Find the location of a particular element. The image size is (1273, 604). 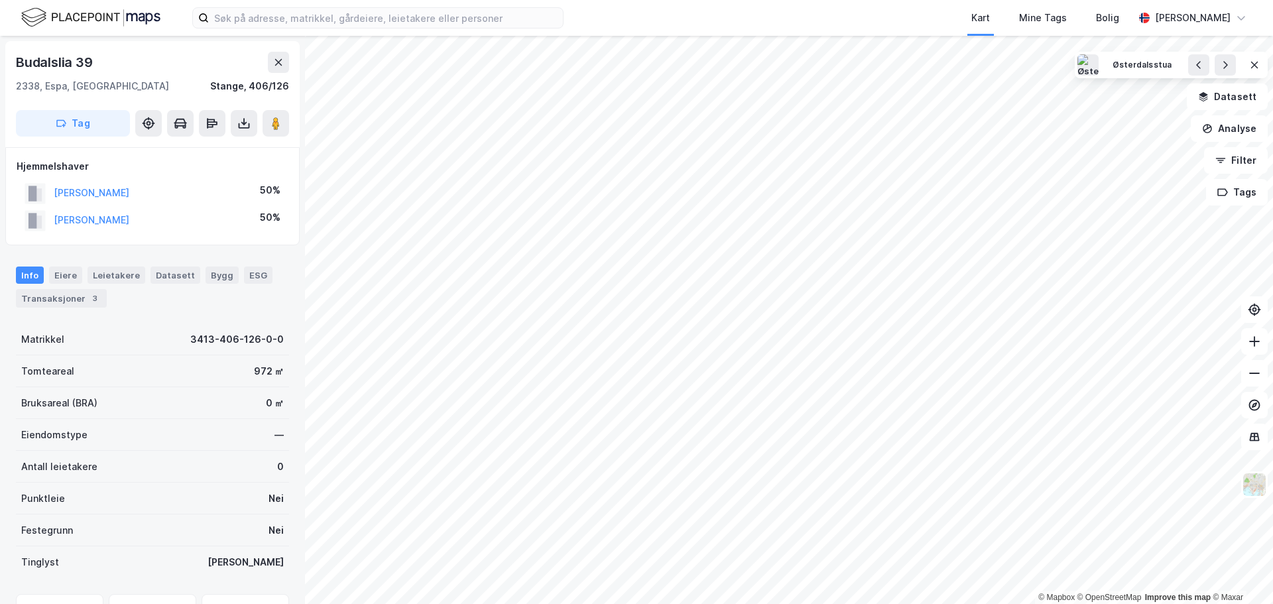

a: OpenStreetMap is located at coordinates (1109, 597).